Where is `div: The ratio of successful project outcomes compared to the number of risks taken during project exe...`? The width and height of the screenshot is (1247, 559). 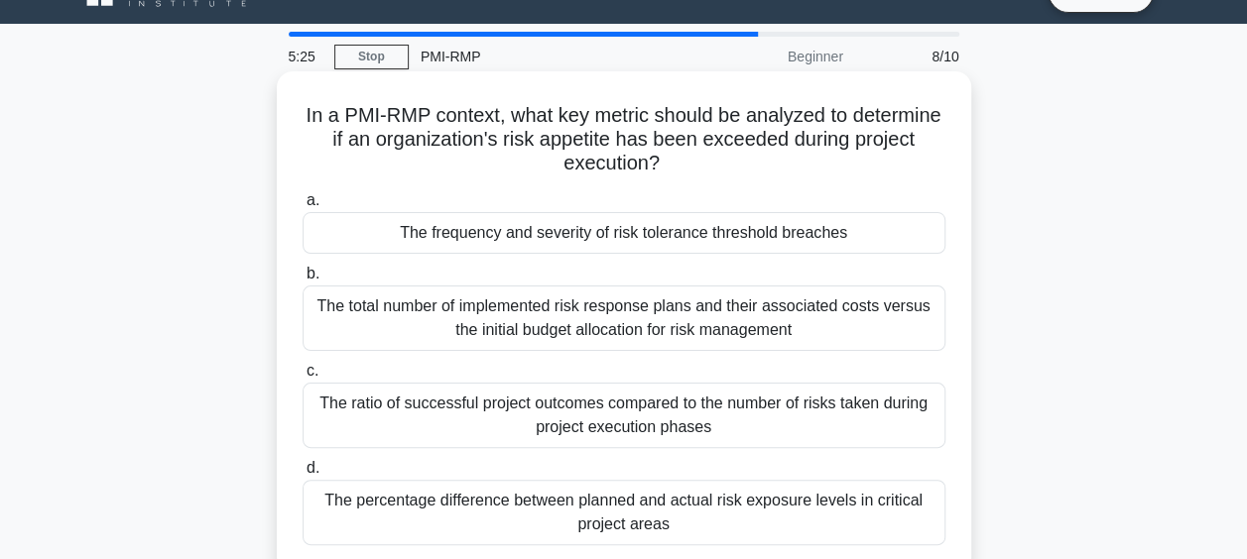 div: The ratio of successful project outcomes compared to the number of risks taken during project exe... is located at coordinates (624, 416).